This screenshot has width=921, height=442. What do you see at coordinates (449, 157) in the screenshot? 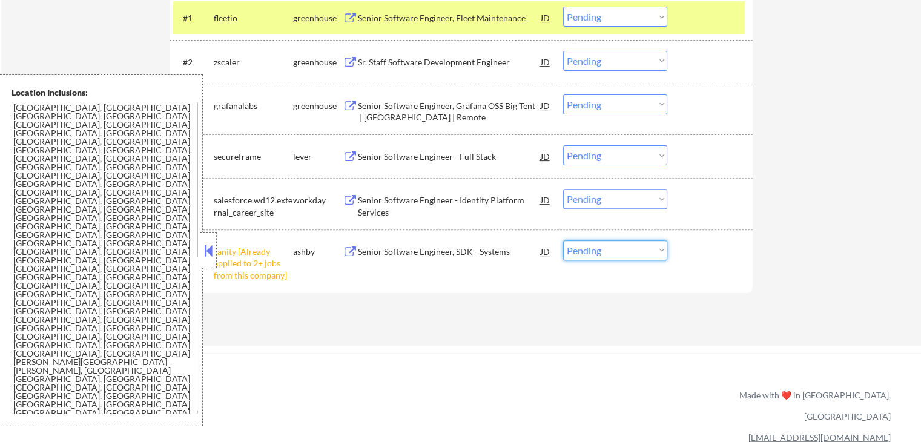
I see `div: Senior Software Engineer - Full Stack` at bounding box center [449, 157].